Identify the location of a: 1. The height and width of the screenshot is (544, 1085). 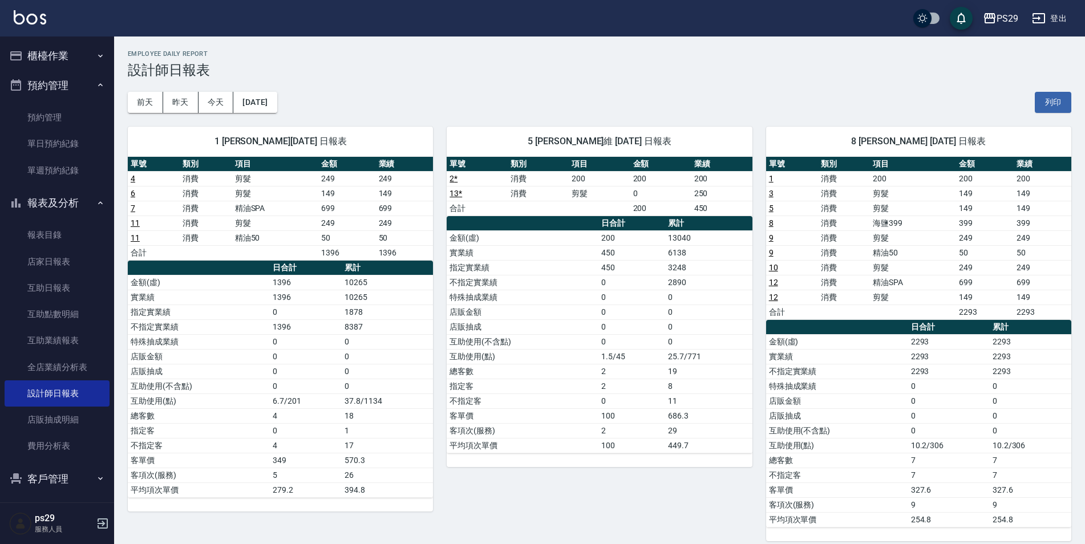
(771, 179).